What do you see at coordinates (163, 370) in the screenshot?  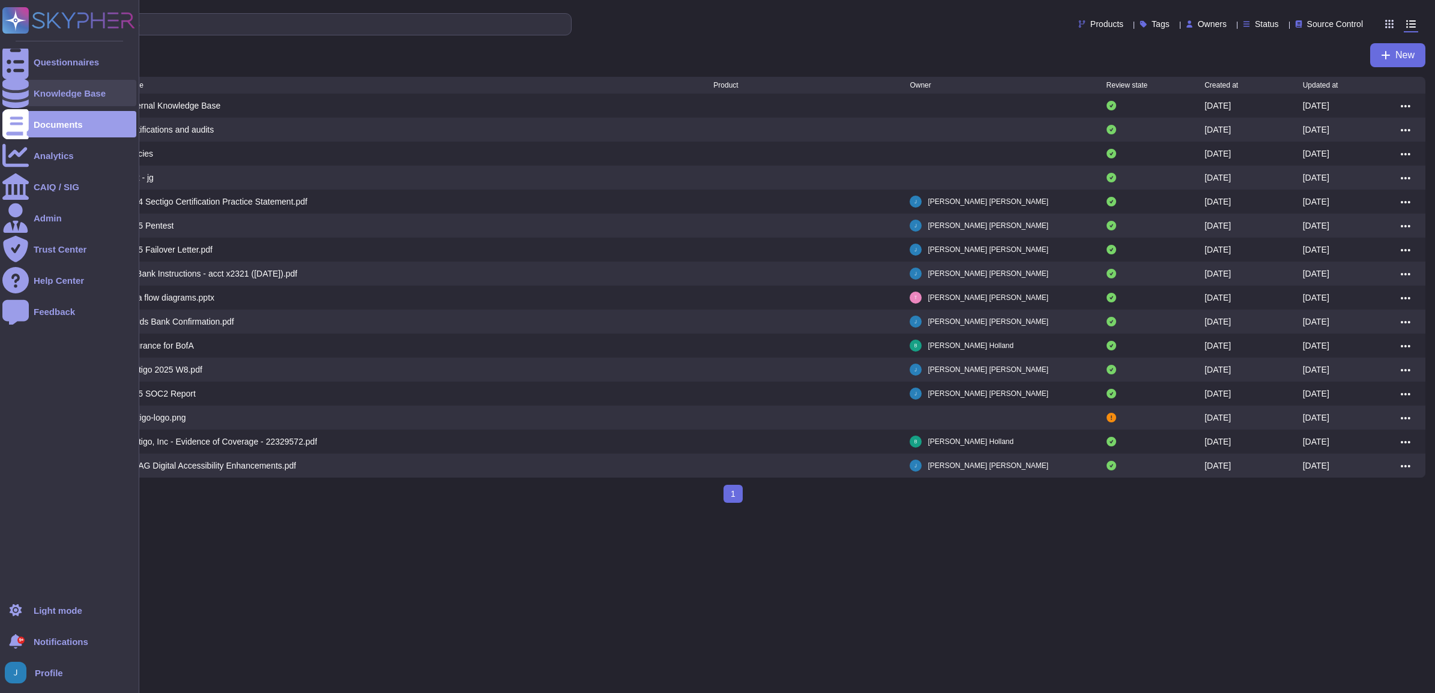 I see `div: Sectigo 2025 W8.pdf` at bounding box center [163, 370].